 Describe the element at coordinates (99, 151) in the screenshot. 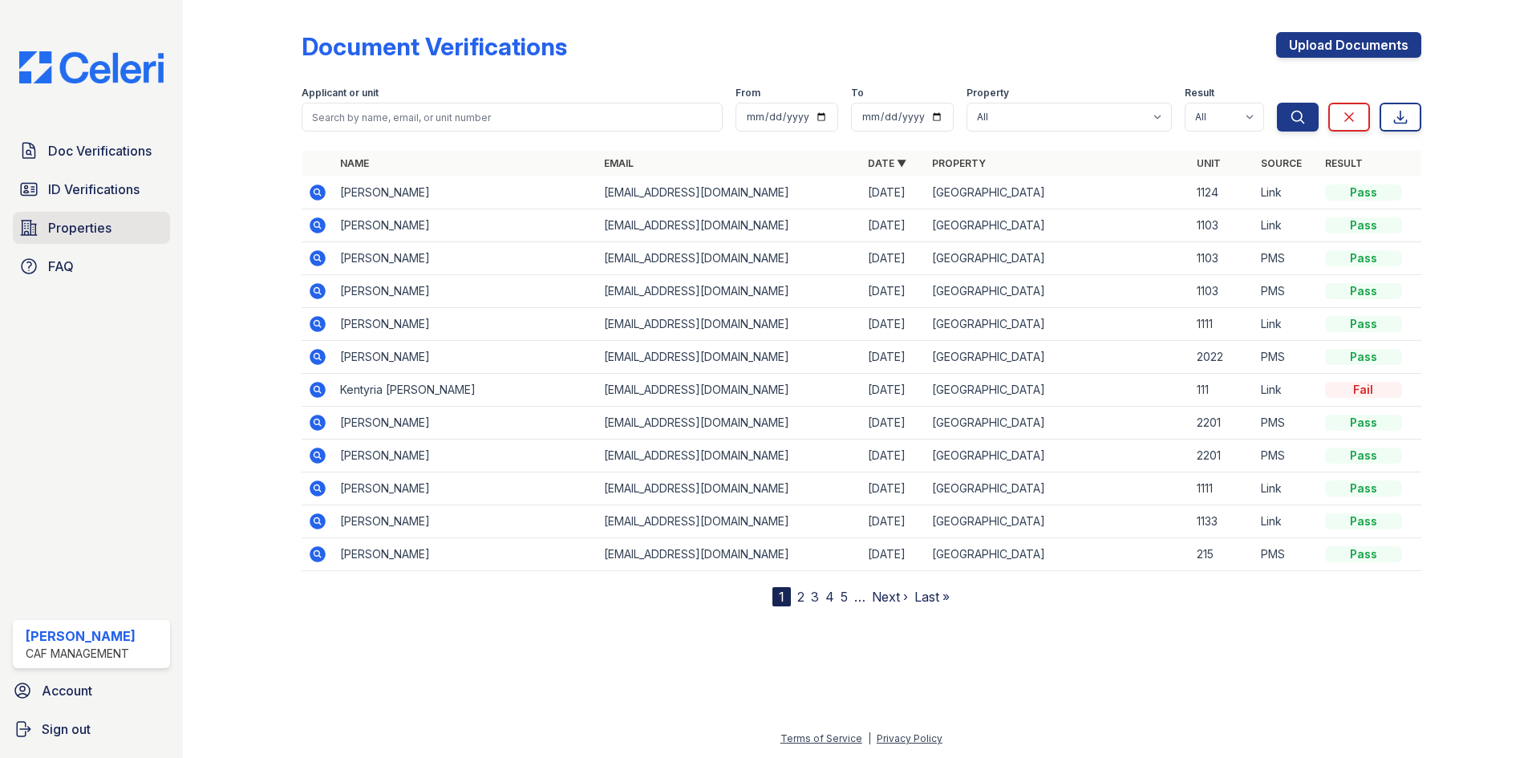

I see `span: Doc Verifications` at that location.